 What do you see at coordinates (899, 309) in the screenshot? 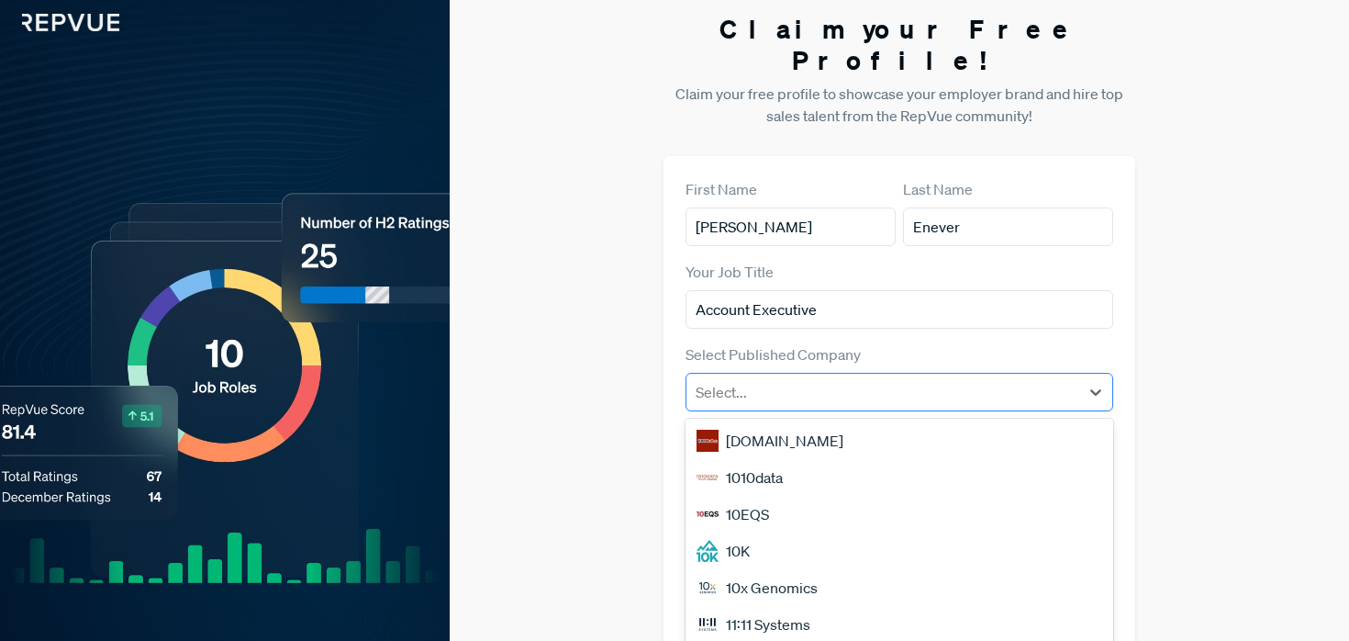
I see `input: Title` at bounding box center [899, 309].